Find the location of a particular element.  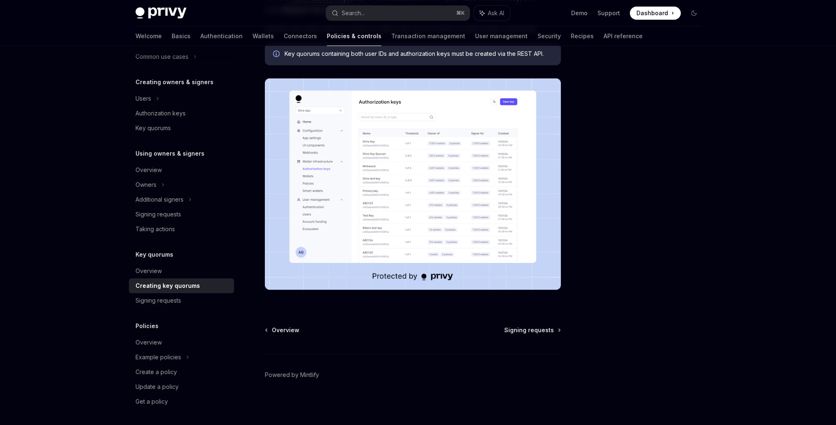

a: Support is located at coordinates (608, 13).